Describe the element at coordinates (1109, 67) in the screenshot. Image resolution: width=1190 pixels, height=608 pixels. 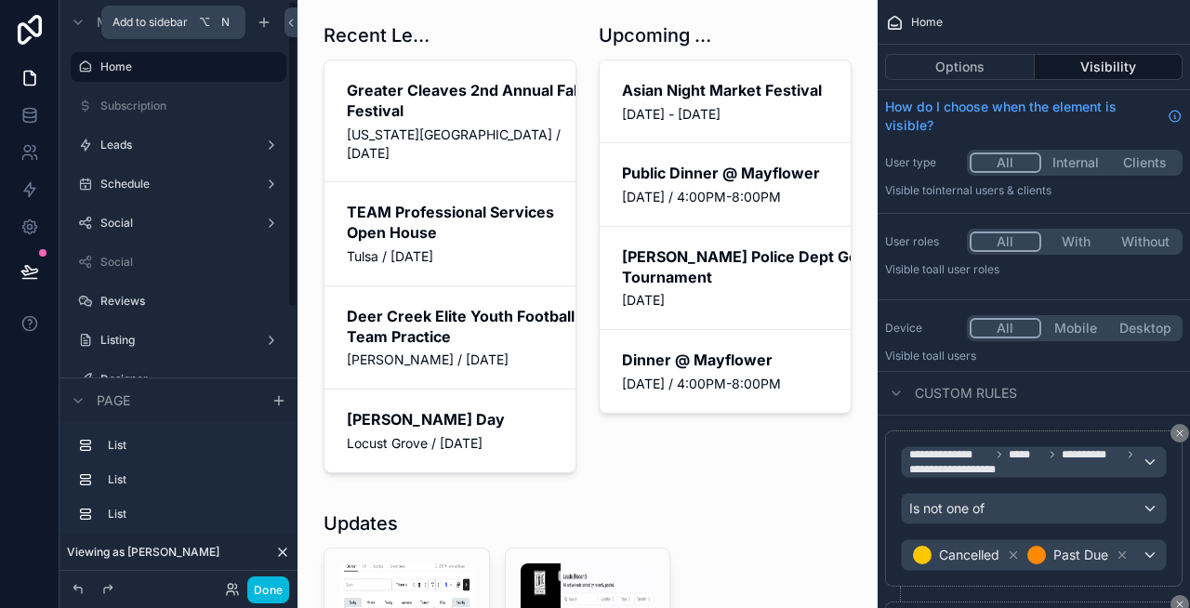
I see `button: Visibility` at that location.